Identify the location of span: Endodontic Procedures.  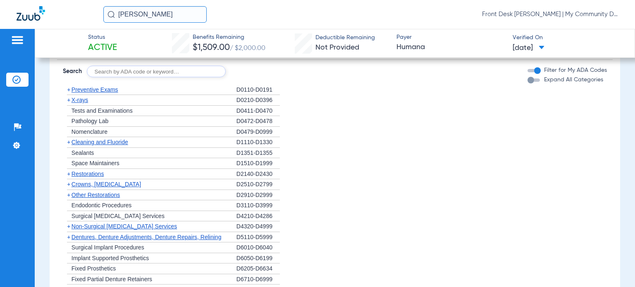
(102, 205).